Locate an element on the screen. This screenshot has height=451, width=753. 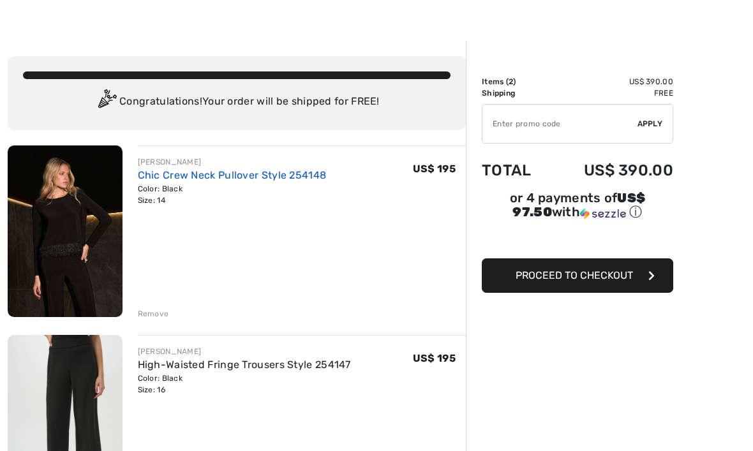
div: Remove is located at coordinates (153, 315).